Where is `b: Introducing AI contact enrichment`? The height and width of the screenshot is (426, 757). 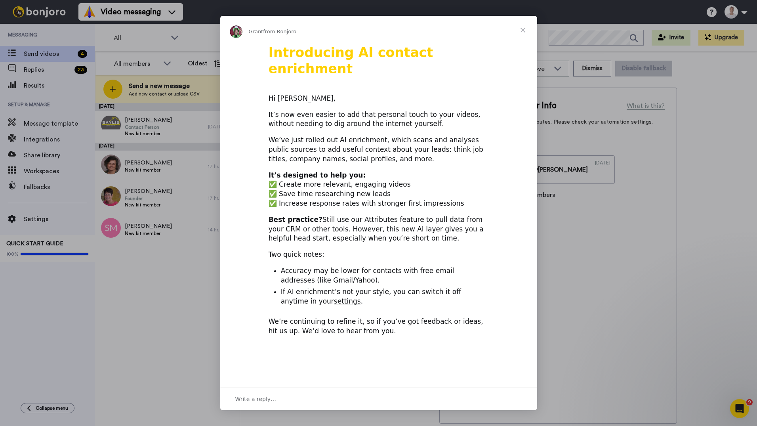 b: Introducing AI contact enrichment is located at coordinates (351, 61).